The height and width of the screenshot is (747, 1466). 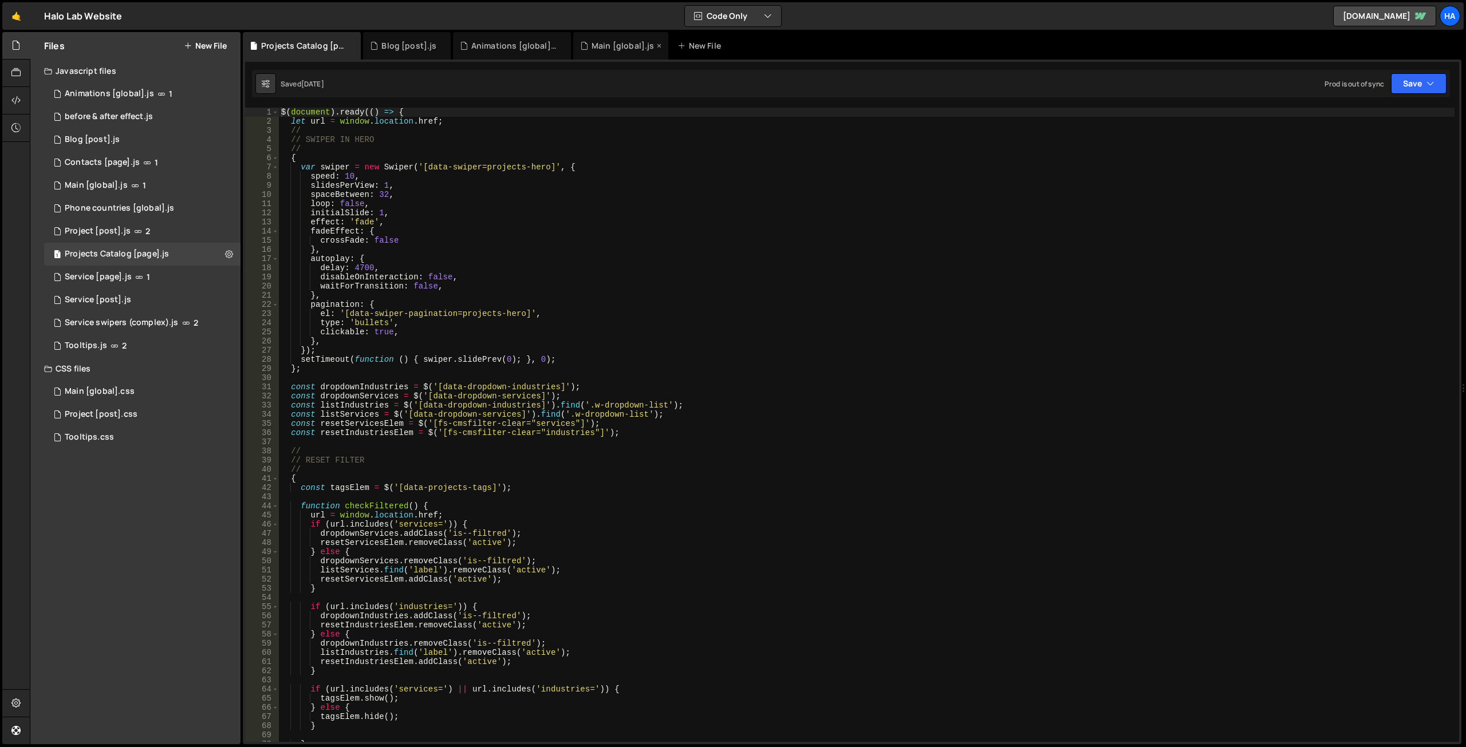 I want to click on div: 15, so click(x=262, y=241).